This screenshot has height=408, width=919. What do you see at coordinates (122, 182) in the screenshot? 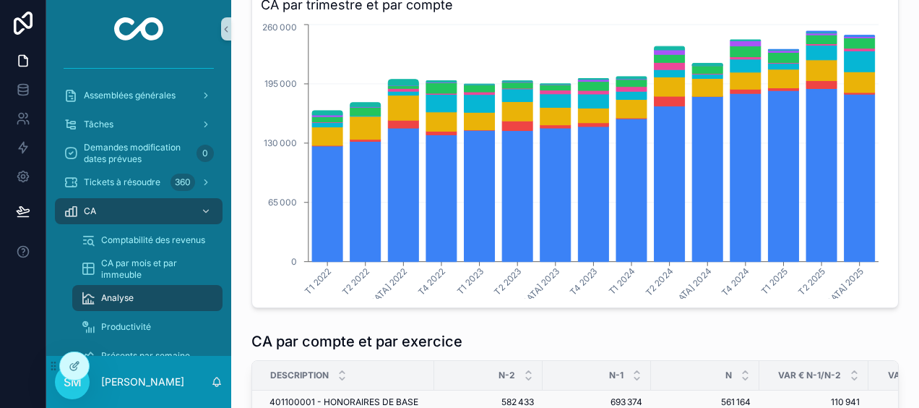
I see `span: Tickets à résoudre` at bounding box center [122, 182].